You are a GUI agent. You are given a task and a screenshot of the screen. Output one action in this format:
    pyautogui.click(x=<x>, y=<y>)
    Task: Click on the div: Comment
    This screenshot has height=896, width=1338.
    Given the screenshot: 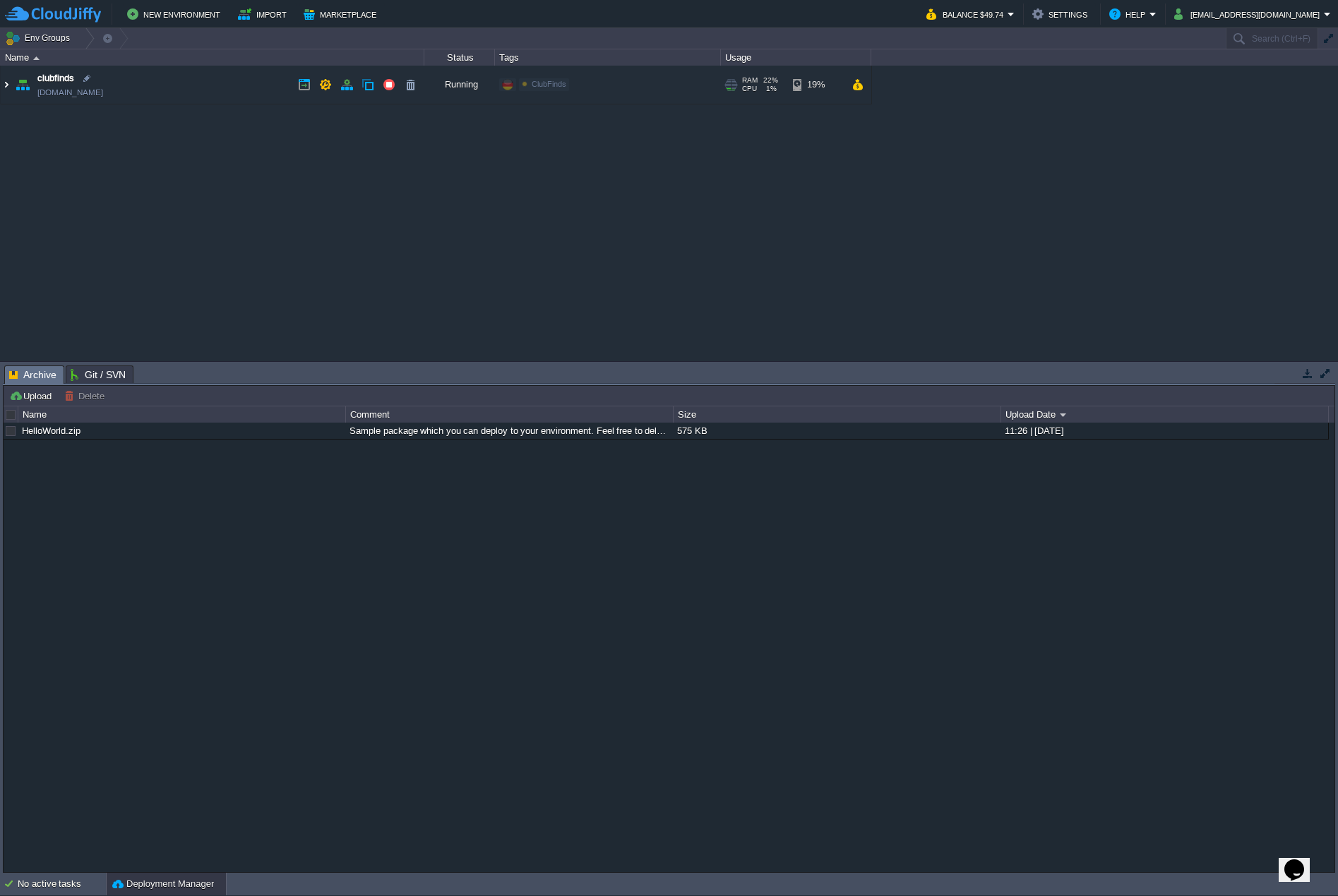 What is the action you would take?
    pyautogui.click(x=510, y=414)
    